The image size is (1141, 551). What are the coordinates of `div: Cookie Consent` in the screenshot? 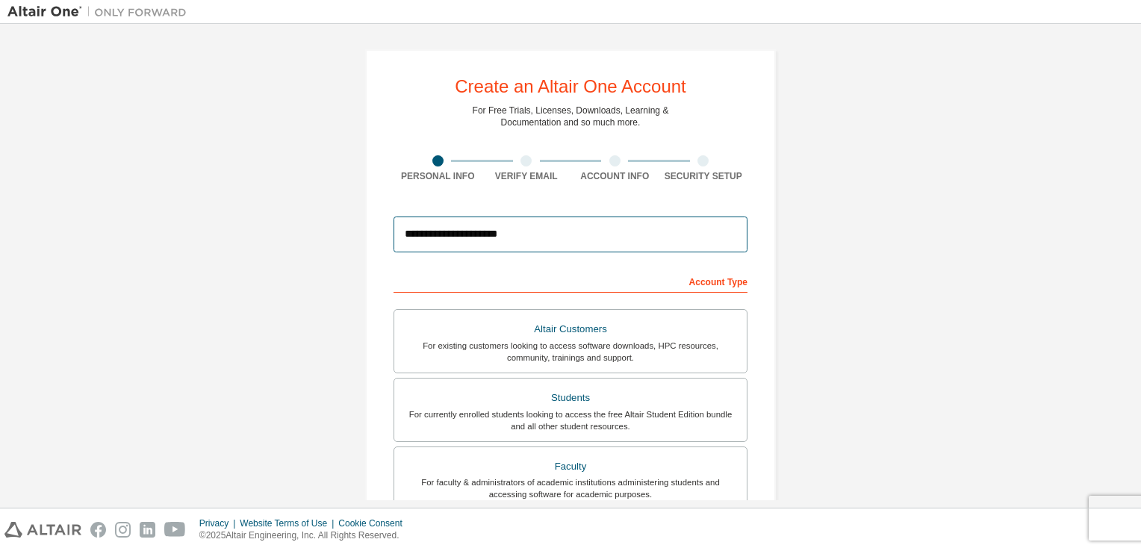 It's located at (374, 524).